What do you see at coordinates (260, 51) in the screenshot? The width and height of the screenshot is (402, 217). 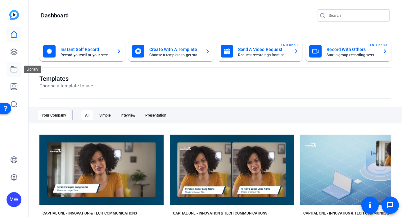 I see `button: Send A Video RequestRequest recordings from anyone, anywhereENTERPRISE` at bounding box center [260, 51].